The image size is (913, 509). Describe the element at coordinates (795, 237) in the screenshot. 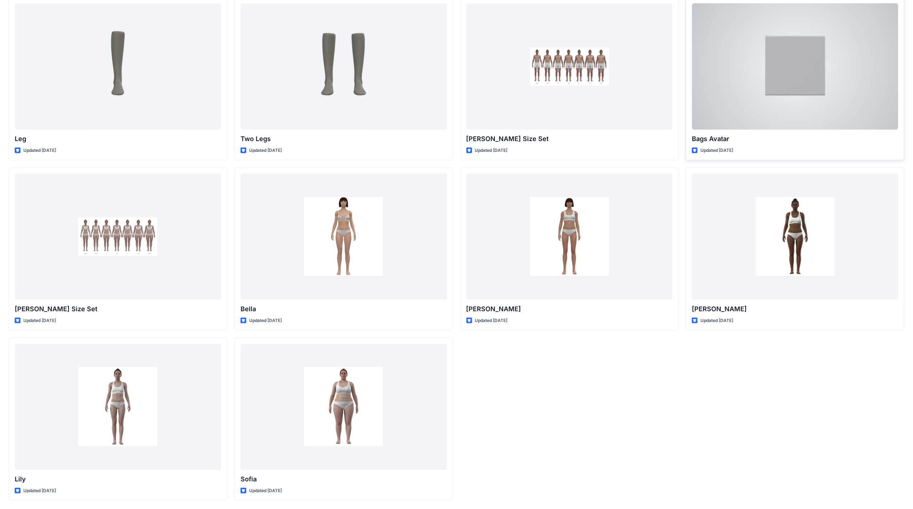

I see `a: Gabrielle` at that location.